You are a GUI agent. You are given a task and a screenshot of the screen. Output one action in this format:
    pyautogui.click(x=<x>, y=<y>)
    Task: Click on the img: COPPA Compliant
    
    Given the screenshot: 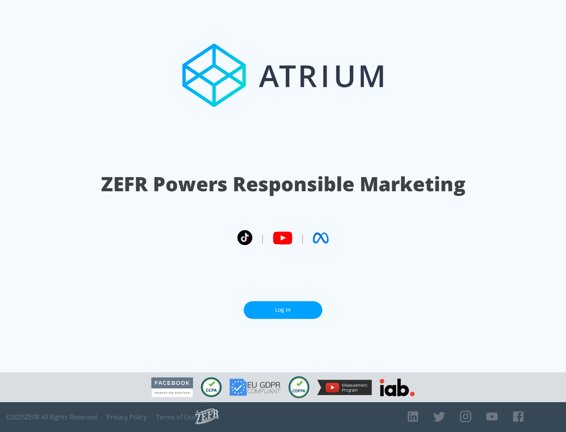 What is the action you would take?
    pyautogui.click(x=299, y=387)
    